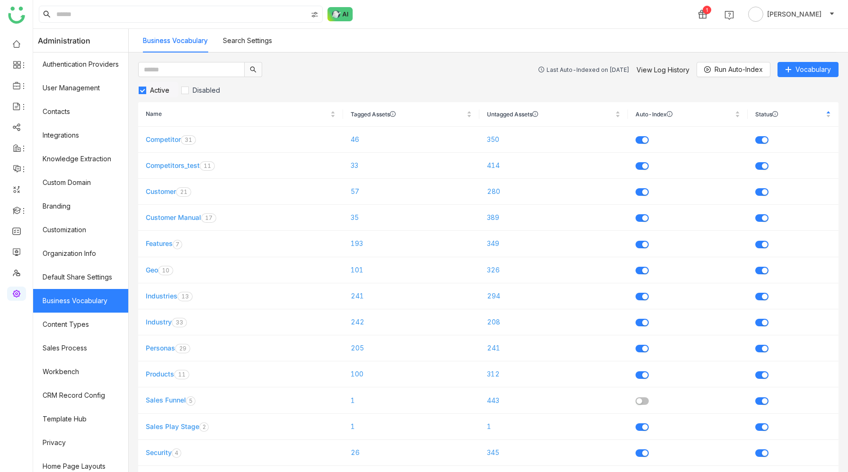 This screenshot has height=472, width=848. I want to click on a: User Management, so click(80, 88).